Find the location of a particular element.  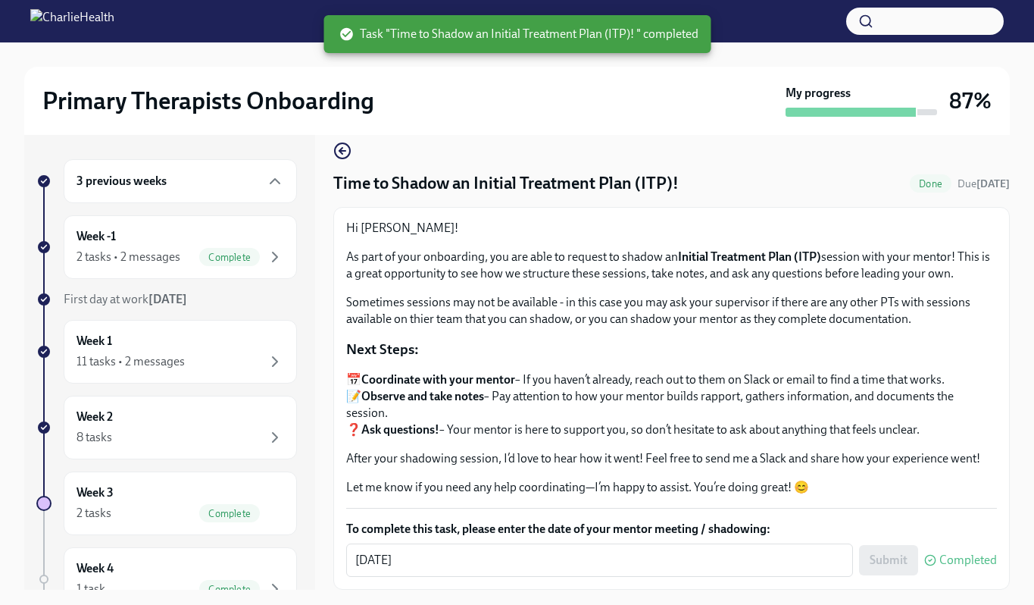

div: 3 previous weeks is located at coordinates (180, 181).